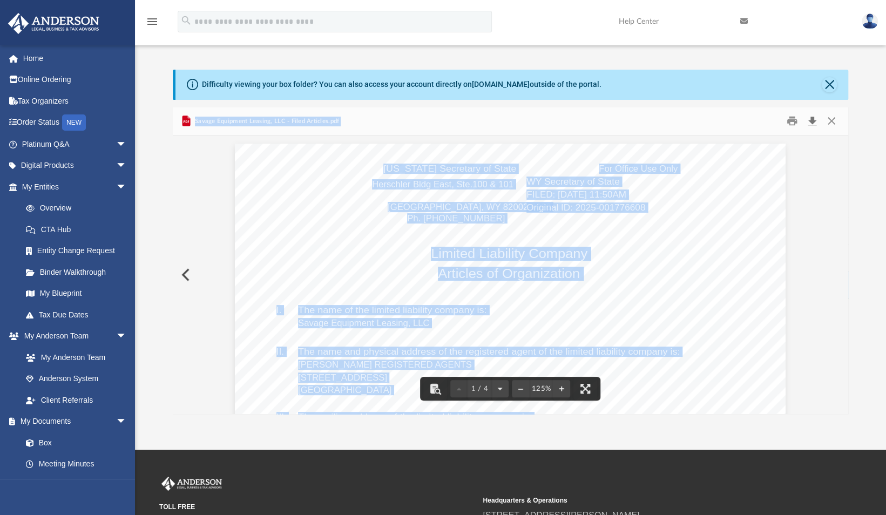 This screenshot has height=515, width=886. I want to click on a: Digital Productsarrow_drop_down, so click(75, 166).